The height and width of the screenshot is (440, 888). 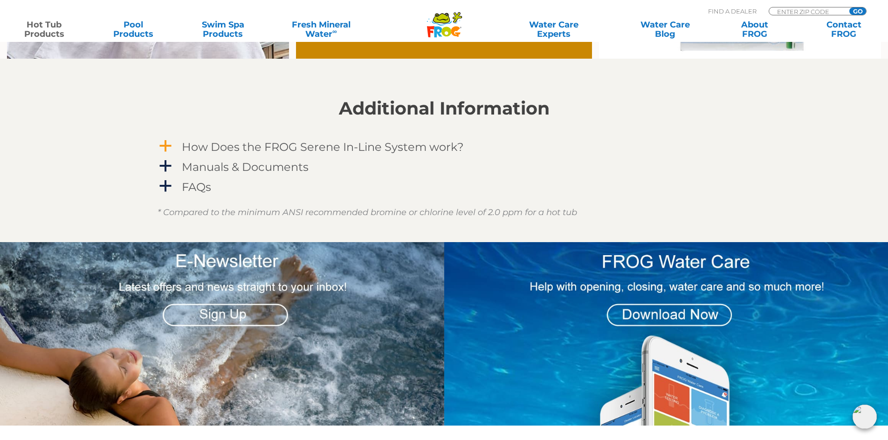 What do you see at coordinates (367, 213) in the screenshot?
I see `em: * Compared to the minimum ANSI recommended bromine or chlorine level of 2.0 ppm for a hot tub` at bounding box center [367, 213].